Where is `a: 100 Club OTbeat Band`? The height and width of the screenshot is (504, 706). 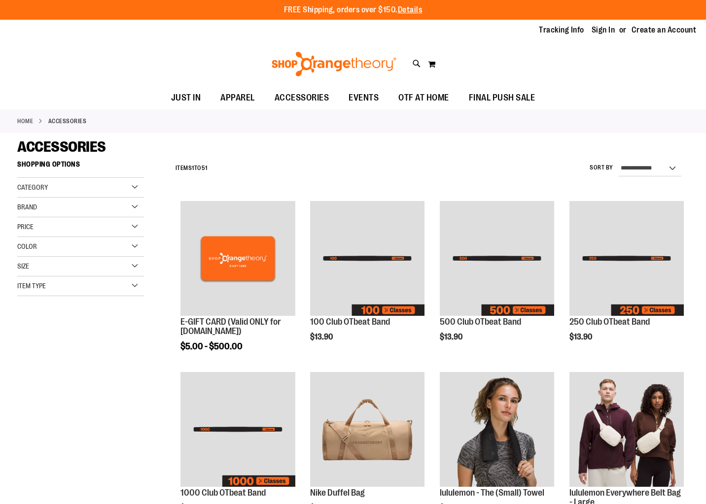
a: 100 Club OTbeat Band is located at coordinates (350, 322).